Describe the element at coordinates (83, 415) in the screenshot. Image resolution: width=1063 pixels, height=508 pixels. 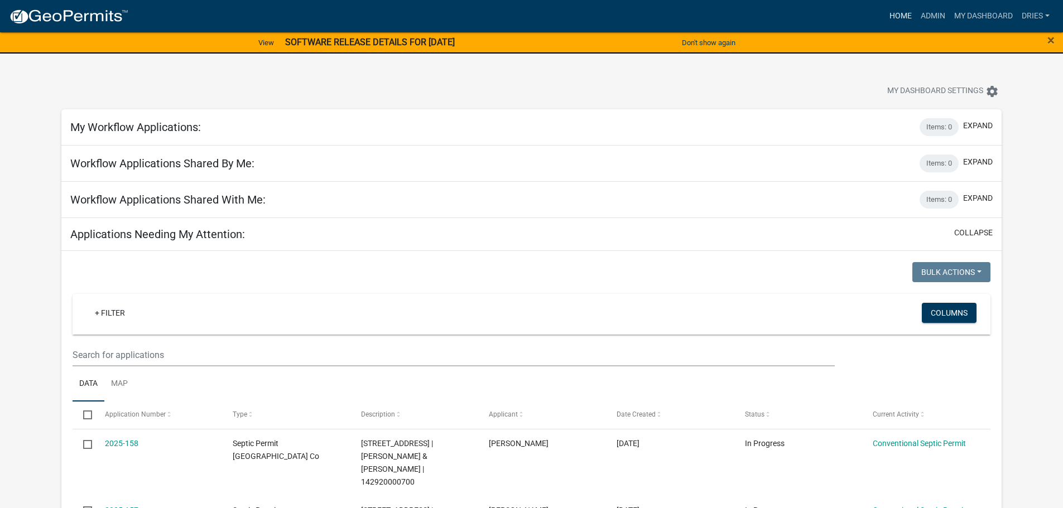
I see `datatable-header-cell: Select` at that location.